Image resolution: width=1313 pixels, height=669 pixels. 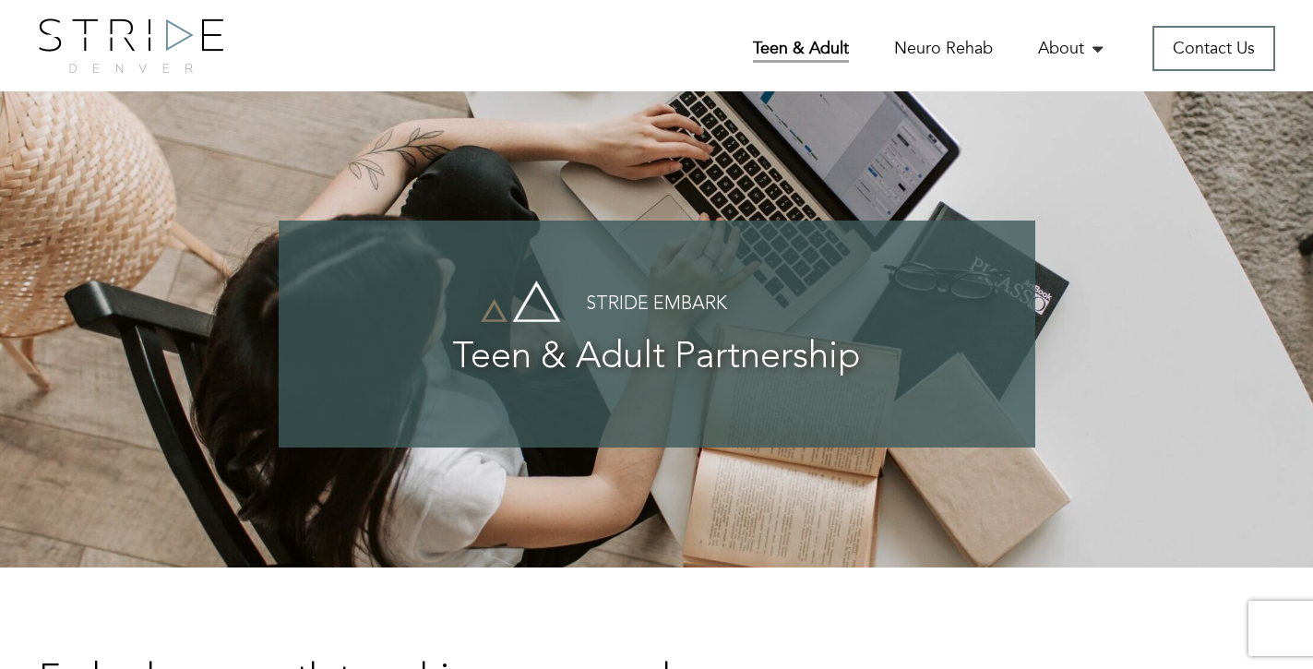 What do you see at coordinates (1213, 48) in the screenshot?
I see `a: Contact Us` at bounding box center [1213, 48].